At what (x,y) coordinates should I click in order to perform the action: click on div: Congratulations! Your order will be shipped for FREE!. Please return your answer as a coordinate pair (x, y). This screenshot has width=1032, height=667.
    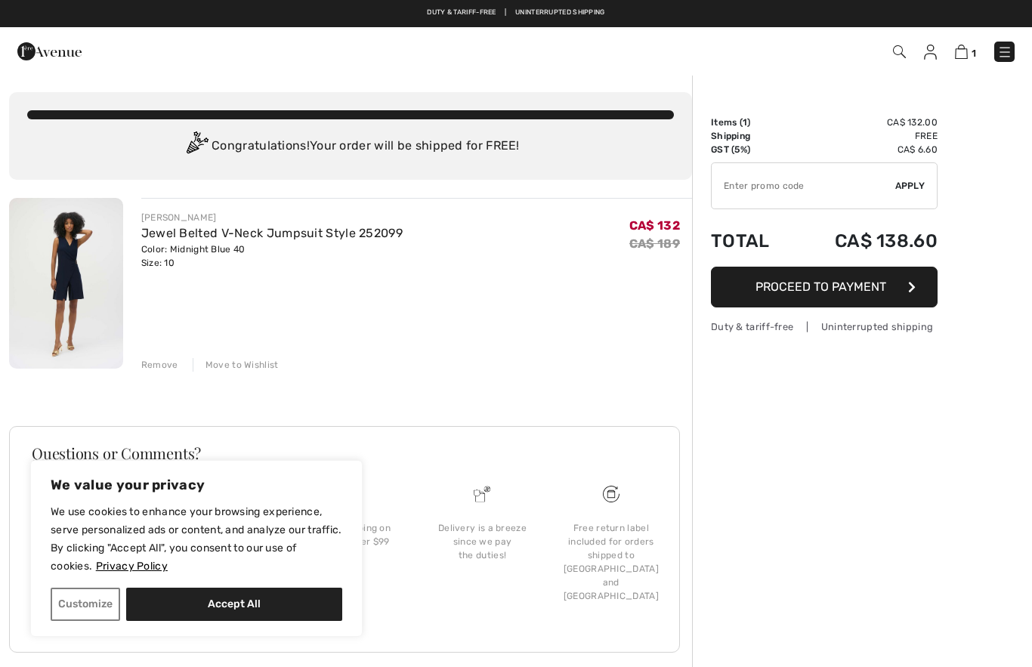
    Looking at the image, I should click on (350, 147).